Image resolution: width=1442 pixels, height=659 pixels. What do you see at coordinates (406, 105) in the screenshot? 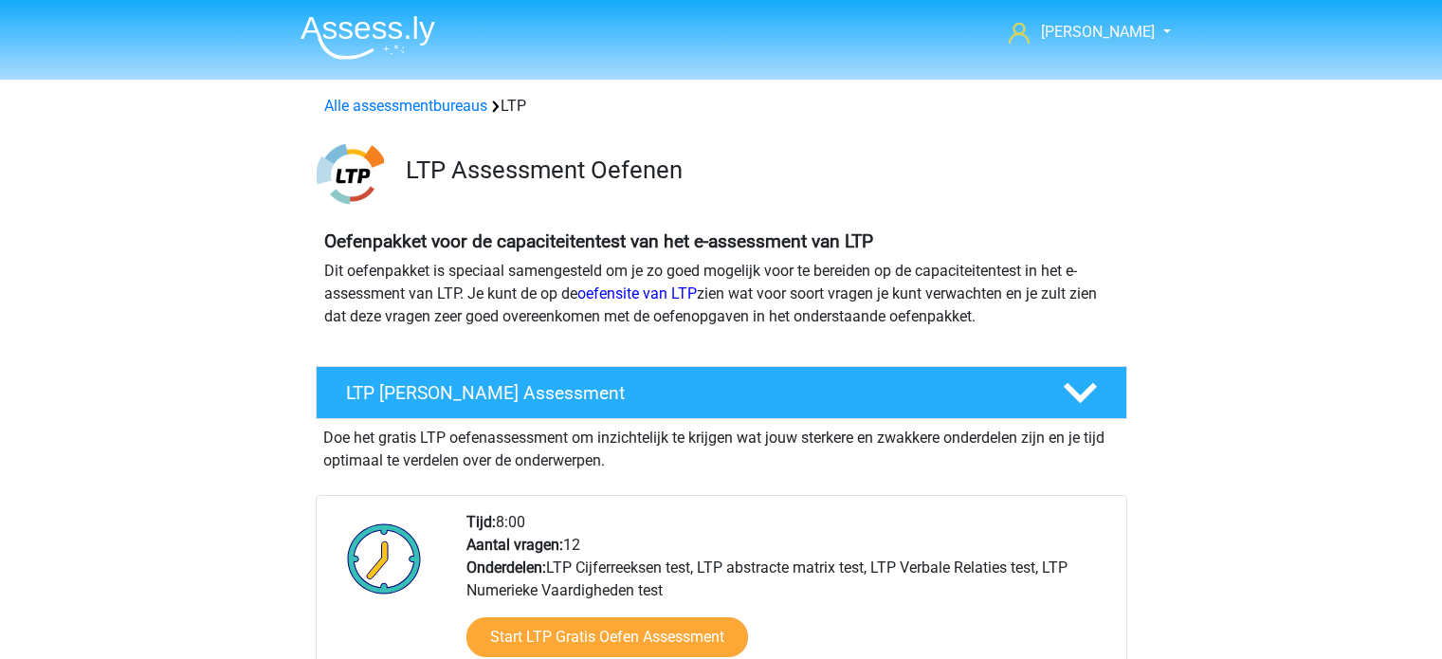
I see `a: Alle assessmentbureaus` at bounding box center [406, 105].